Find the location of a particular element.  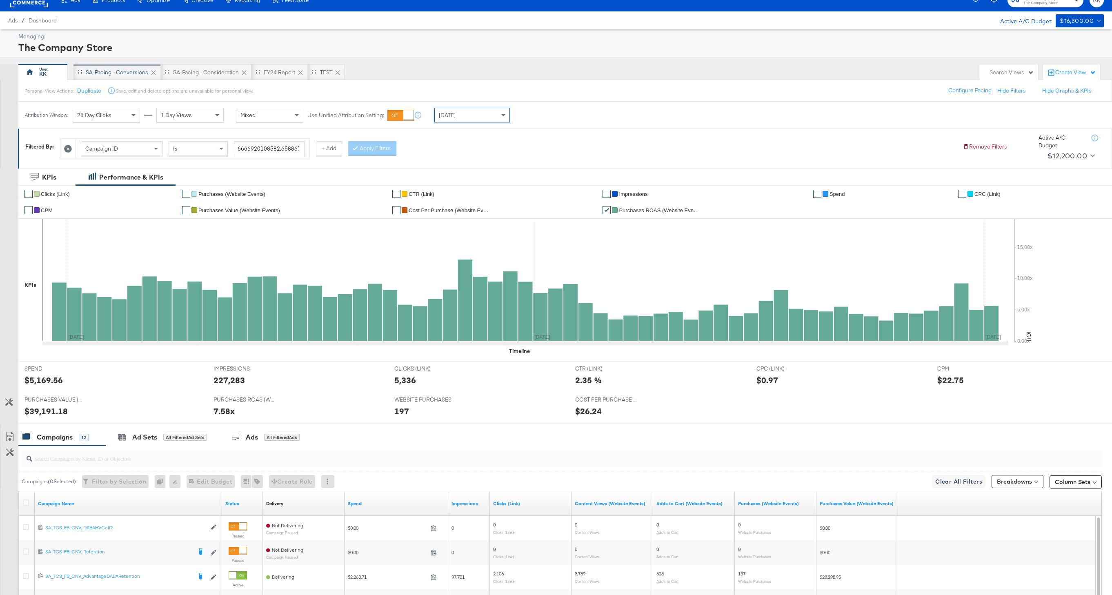

div: 0 is located at coordinates (162, 482).